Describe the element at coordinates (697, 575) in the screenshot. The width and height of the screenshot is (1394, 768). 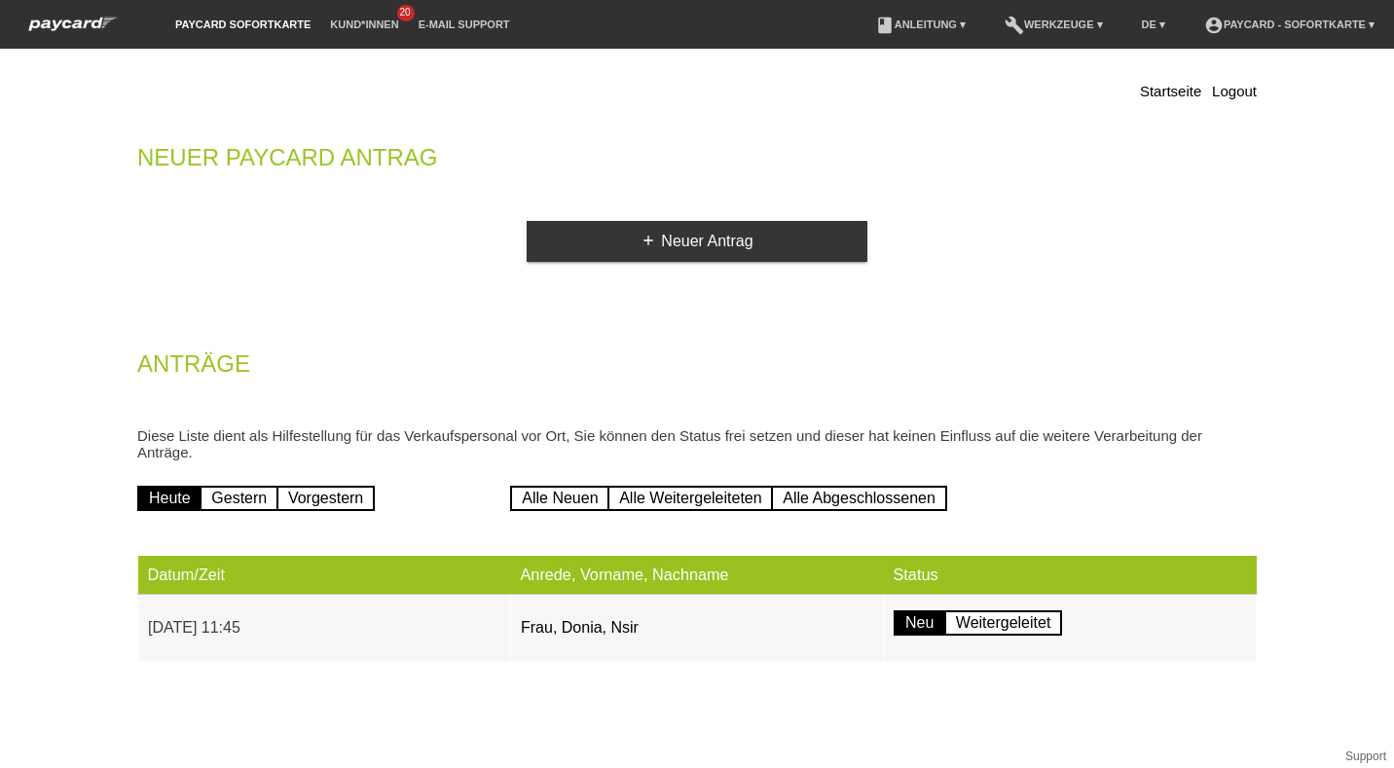
I see `th: Anrede, Vorname, Nachname` at that location.